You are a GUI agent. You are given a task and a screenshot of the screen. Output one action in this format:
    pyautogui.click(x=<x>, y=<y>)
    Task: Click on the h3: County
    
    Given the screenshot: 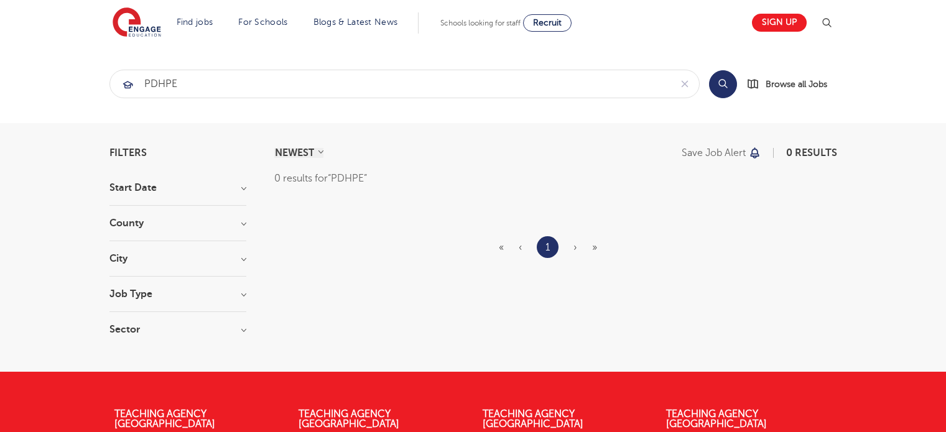 What is the action you would take?
    pyautogui.click(x=178, y=223)
    